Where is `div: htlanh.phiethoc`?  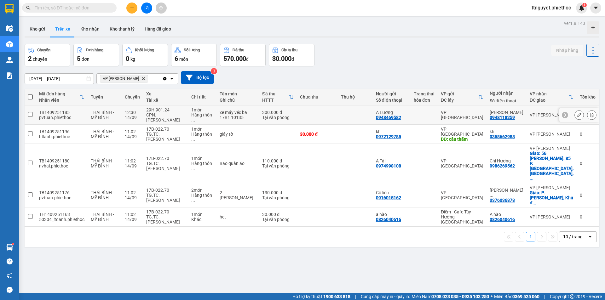 div: htlanh.phiethoc is located at coordinates (62, 137).